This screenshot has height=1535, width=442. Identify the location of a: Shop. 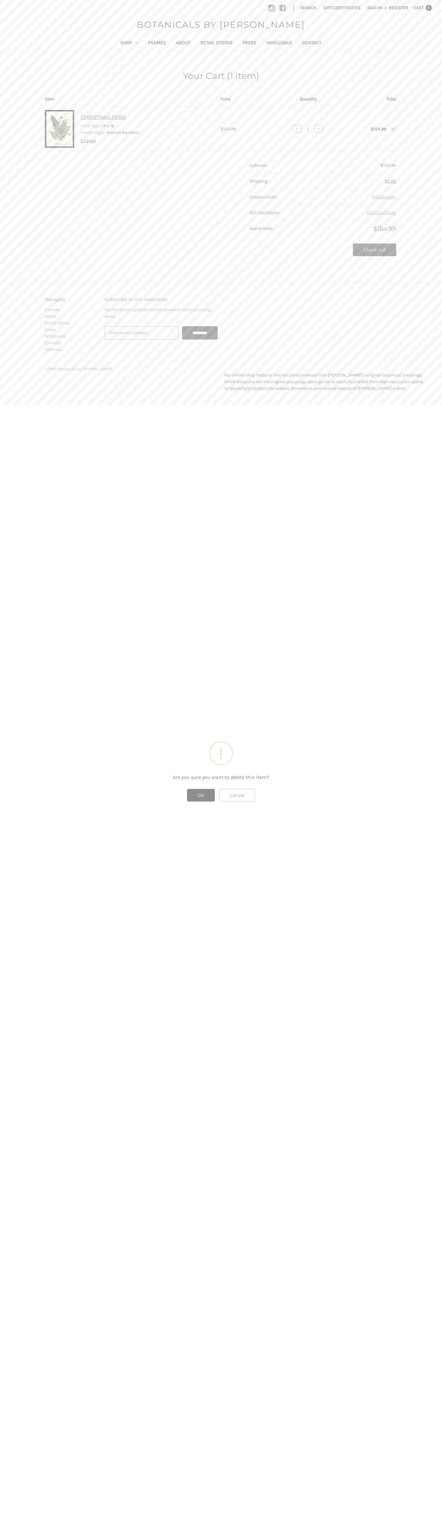
(129, 43).